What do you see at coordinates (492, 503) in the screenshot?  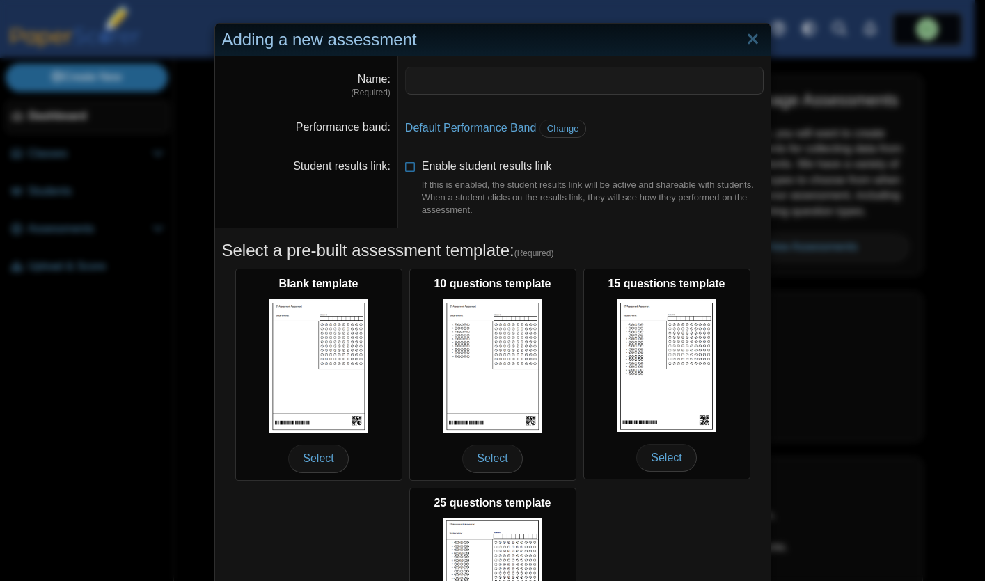 I see `b: 25 questions template` at bounding box center [492, 503].